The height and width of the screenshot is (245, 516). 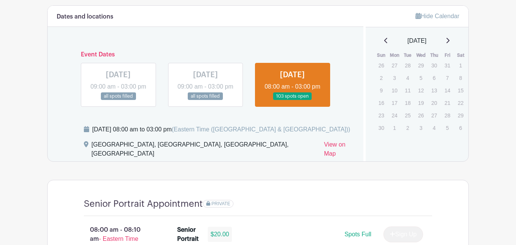 I want to click on th: Wed, so click(x=421, y=55).